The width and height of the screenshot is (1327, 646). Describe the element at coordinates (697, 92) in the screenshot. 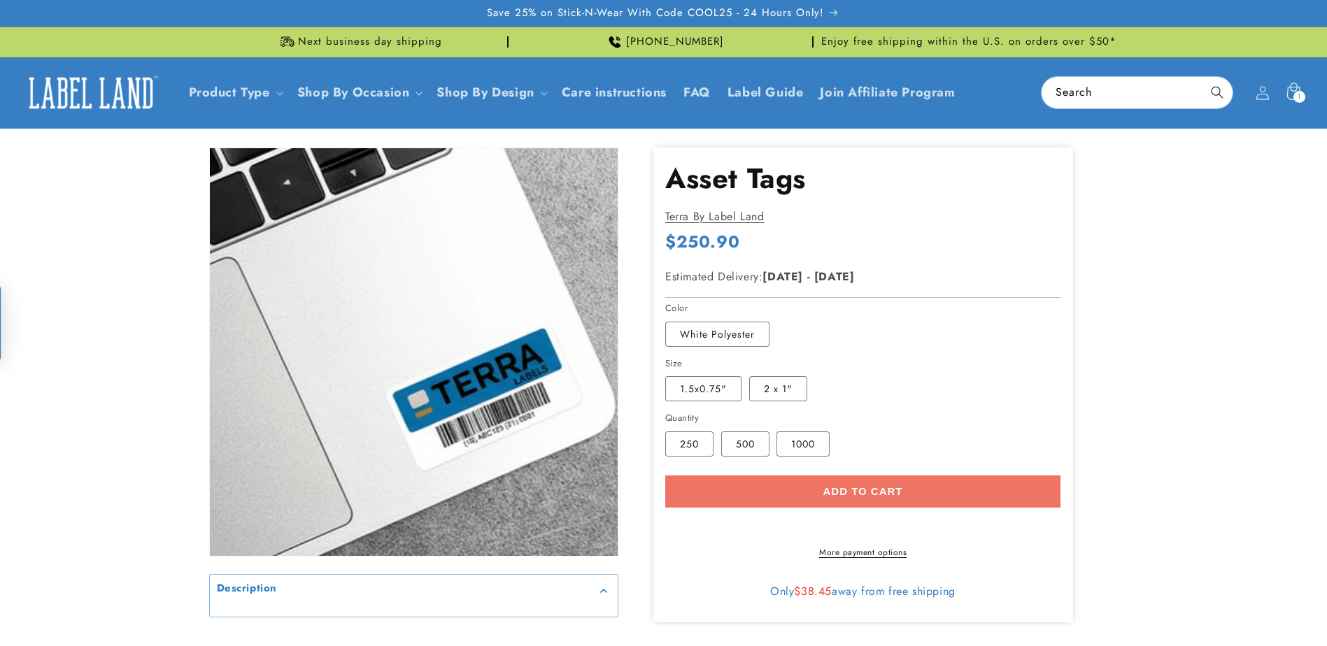

I see `a: FAQ` at that location.